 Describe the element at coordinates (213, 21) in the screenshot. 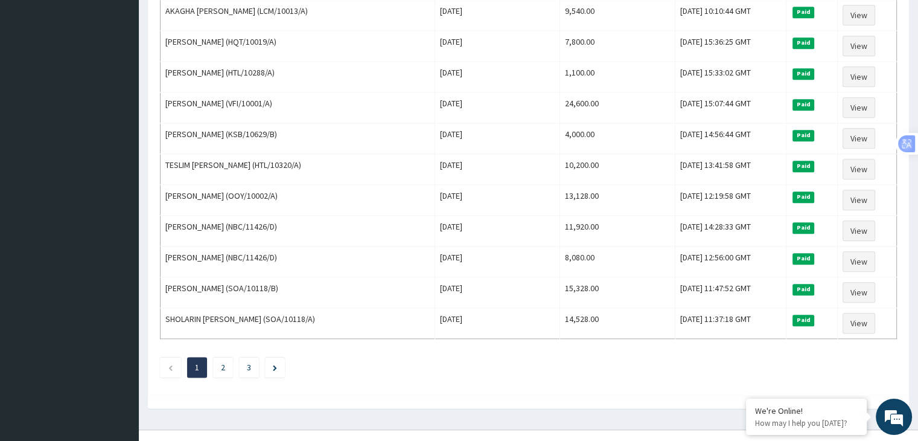

I see `div: Minimize live chat window` at that location.